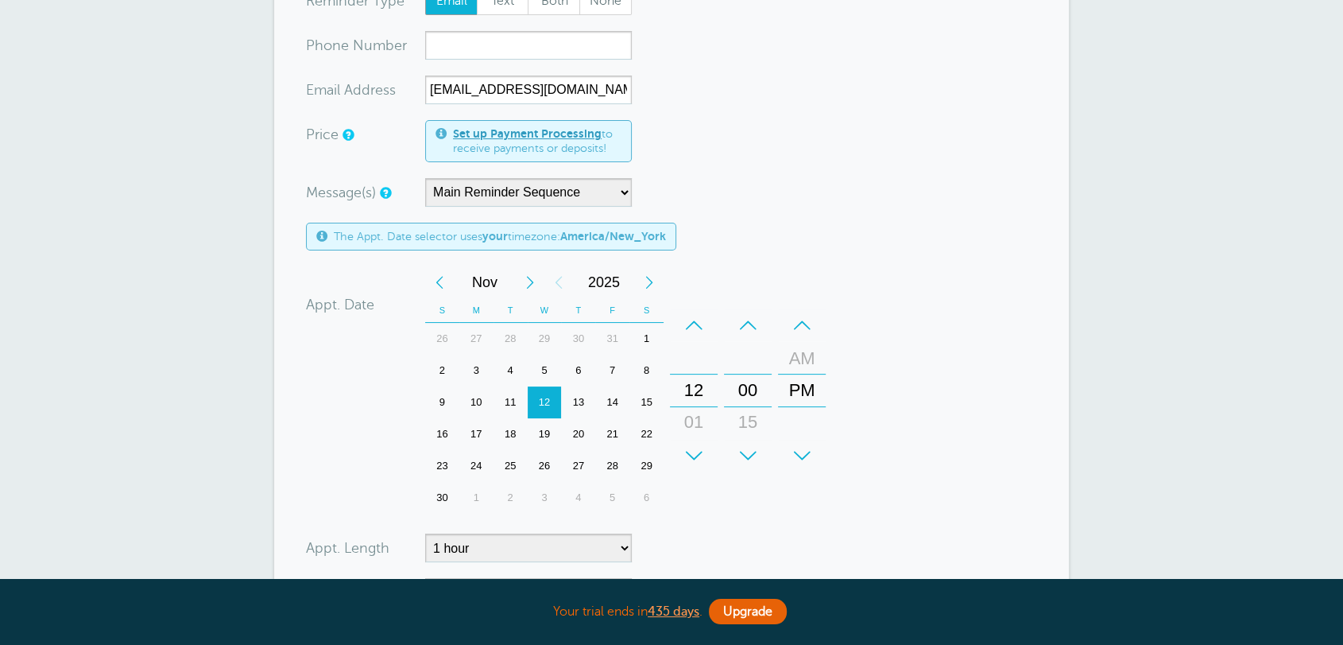  What do you see at coordinates (612, 498) in the screenshot?
I see `div: Friday, December 5` at bounding box center [612, 498].